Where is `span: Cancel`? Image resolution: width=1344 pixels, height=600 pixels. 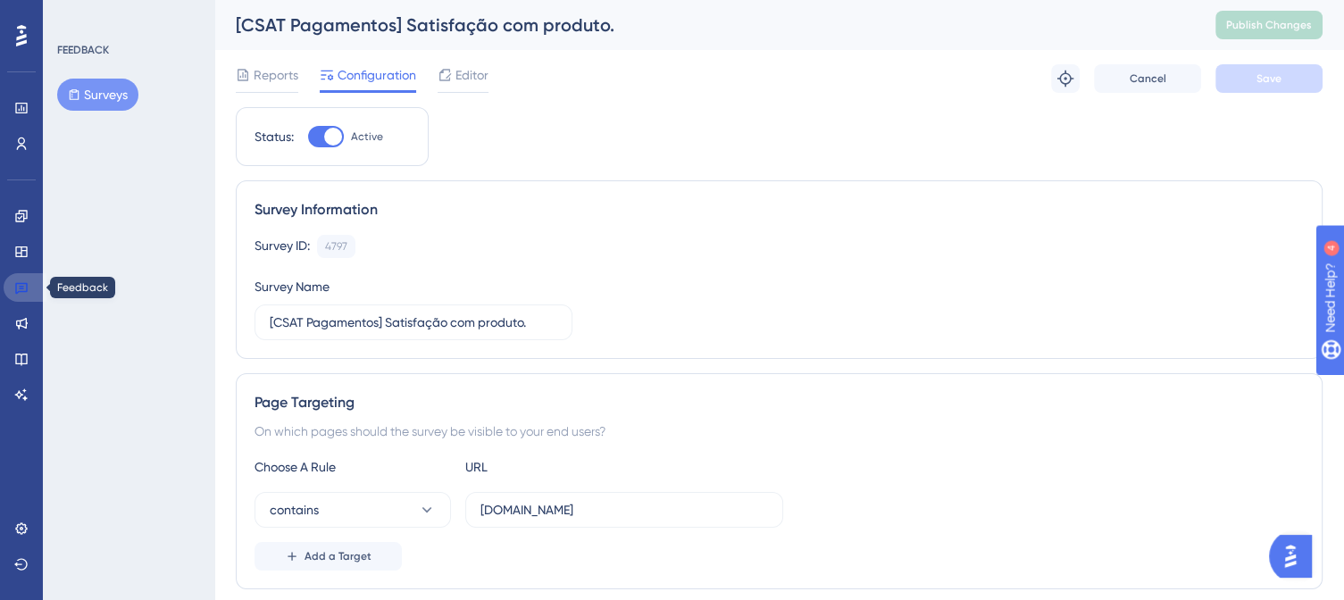
span: Cancel is located at coordinates (1147, 79).